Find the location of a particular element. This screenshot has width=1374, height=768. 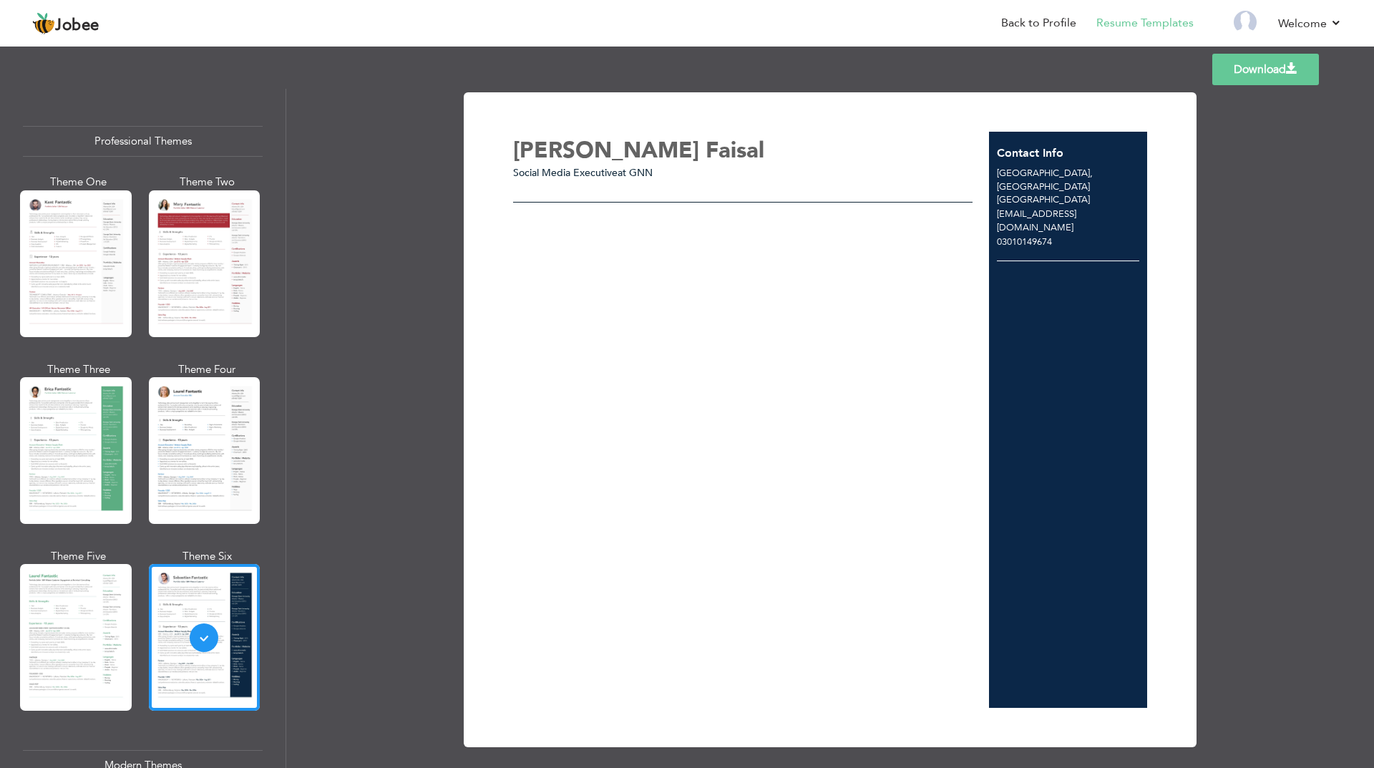

div: Professional Themes is located at coordinates (142, 141).